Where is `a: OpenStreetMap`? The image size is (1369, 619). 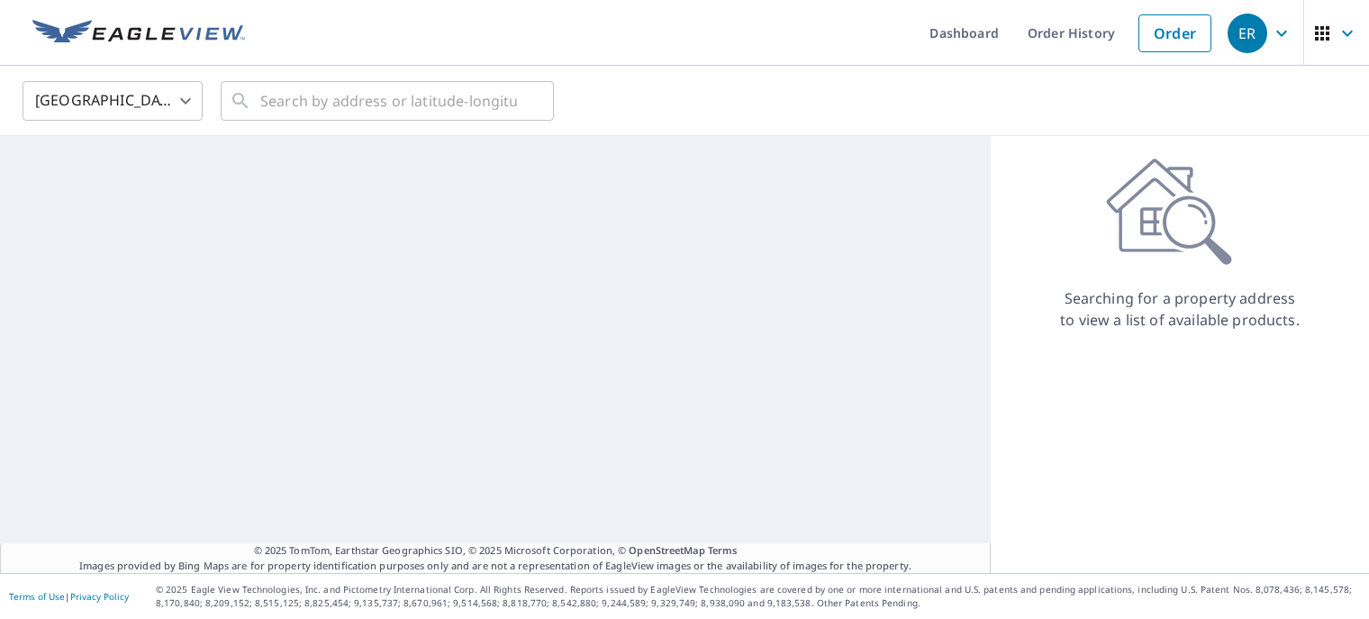
a: OpenStreetMap is located at coordinates (667, 550).